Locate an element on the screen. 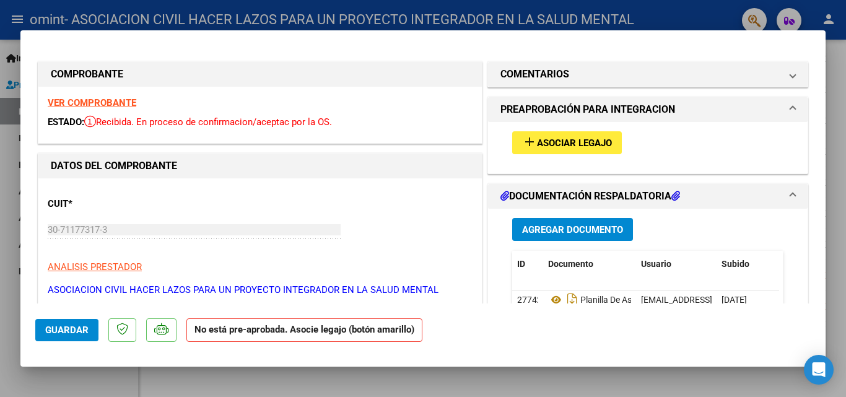 This screenshot has height=397, width=846. span: Agregar Documento is located at coordinates (572, 230).